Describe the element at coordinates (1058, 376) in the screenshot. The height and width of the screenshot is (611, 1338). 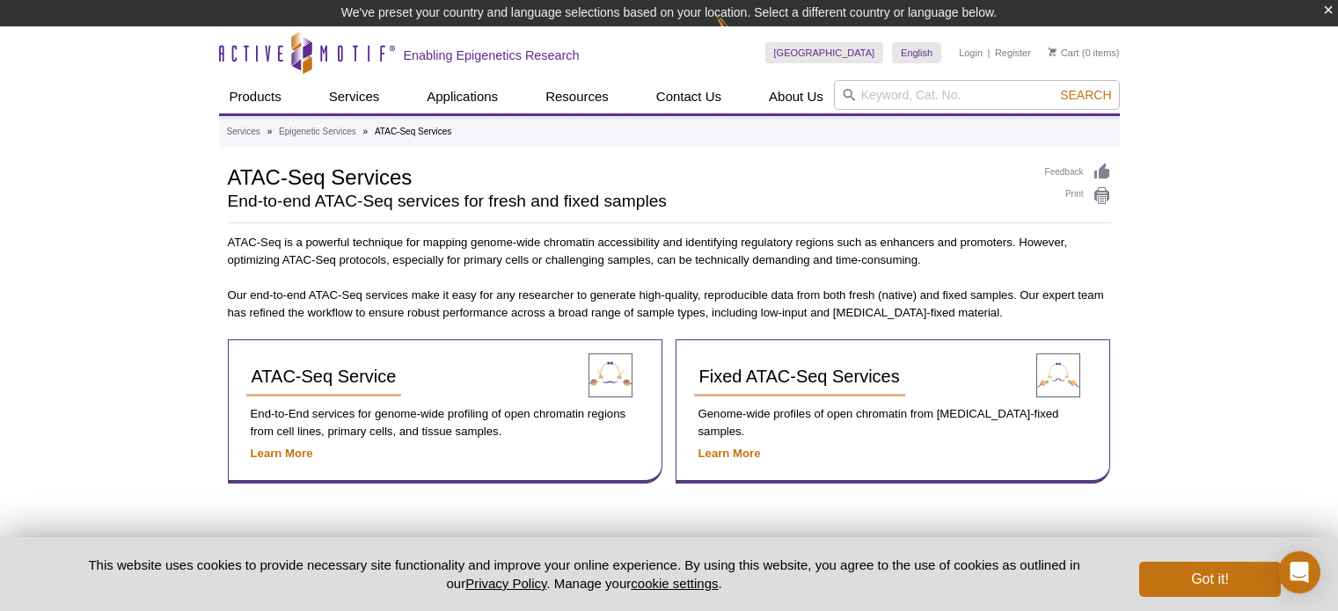
I see `img: Fixed ATAC-Seq Service` at that location.